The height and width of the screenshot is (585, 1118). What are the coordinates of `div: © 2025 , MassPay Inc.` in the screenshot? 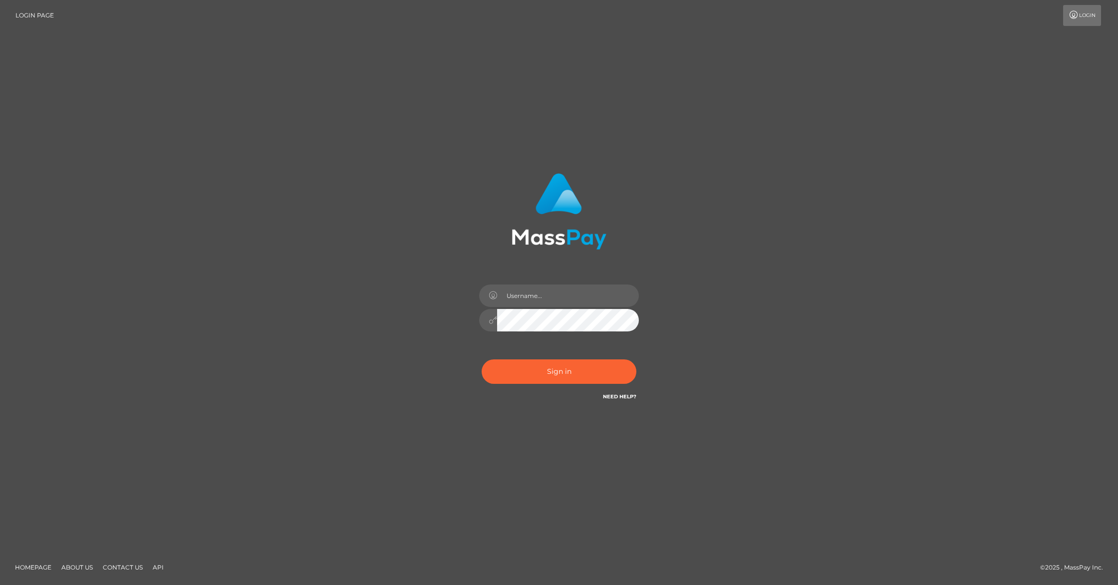 It's located at (1075, 568).